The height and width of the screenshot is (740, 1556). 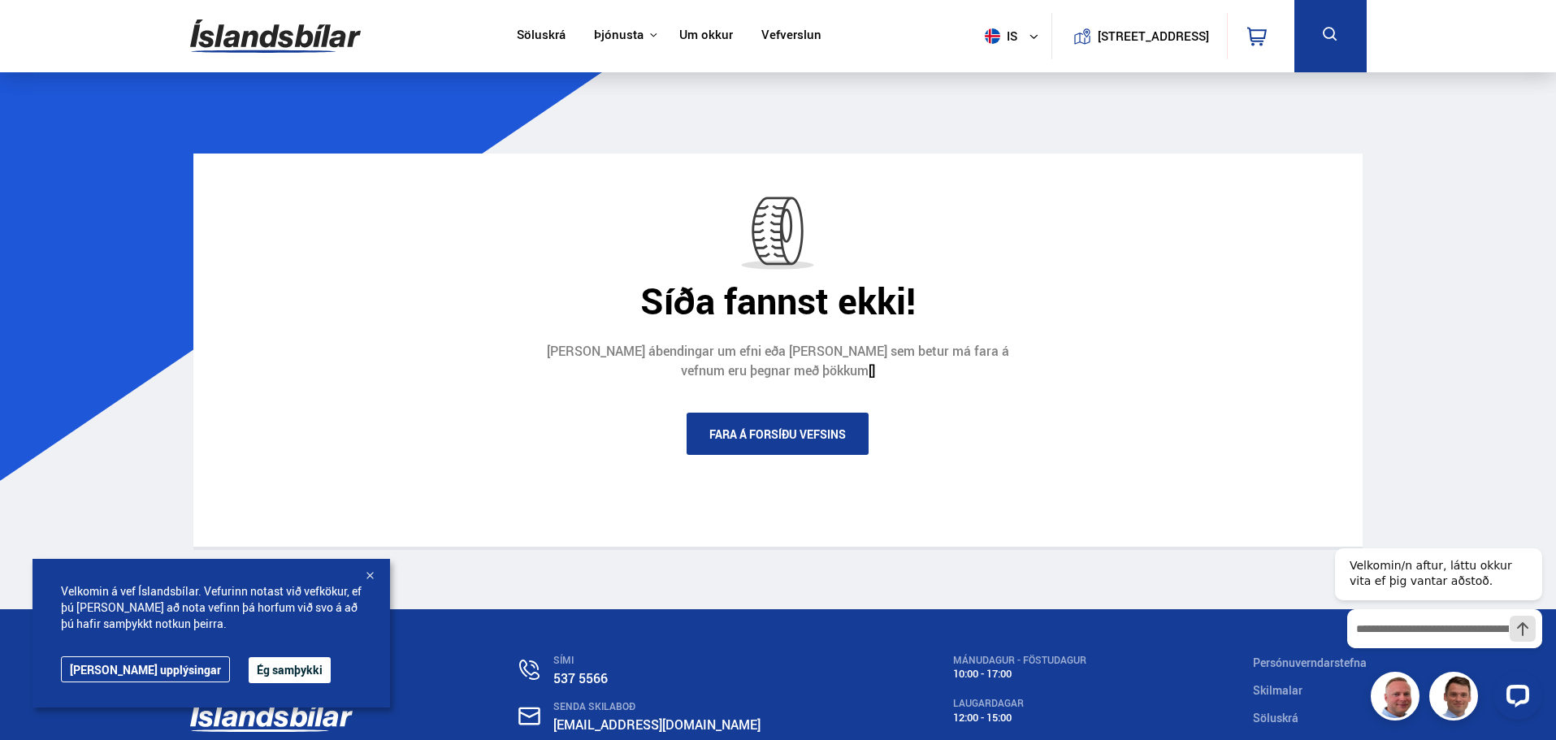 What do you see at coordinates (669, 660) in the screenshot?
I see `div: SÍMI` at bounding box center [669, 660].